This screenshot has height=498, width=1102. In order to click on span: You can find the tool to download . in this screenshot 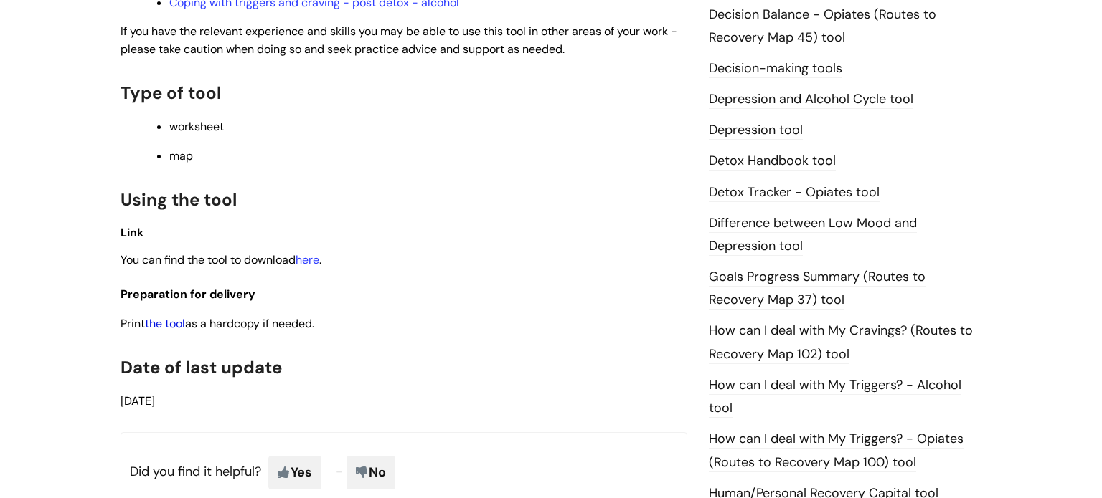, I will do `click(221, 260)`.